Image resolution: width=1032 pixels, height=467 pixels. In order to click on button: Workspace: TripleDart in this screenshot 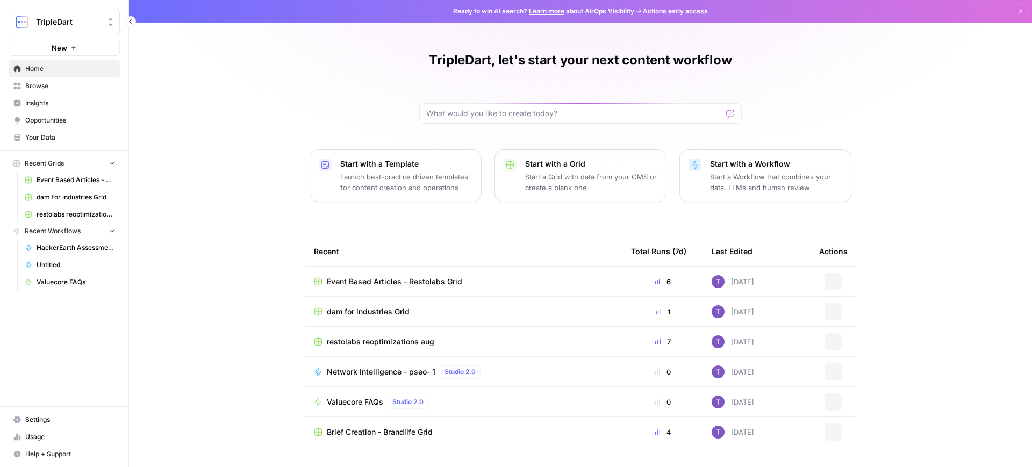, I will do `click(64, 22)`.